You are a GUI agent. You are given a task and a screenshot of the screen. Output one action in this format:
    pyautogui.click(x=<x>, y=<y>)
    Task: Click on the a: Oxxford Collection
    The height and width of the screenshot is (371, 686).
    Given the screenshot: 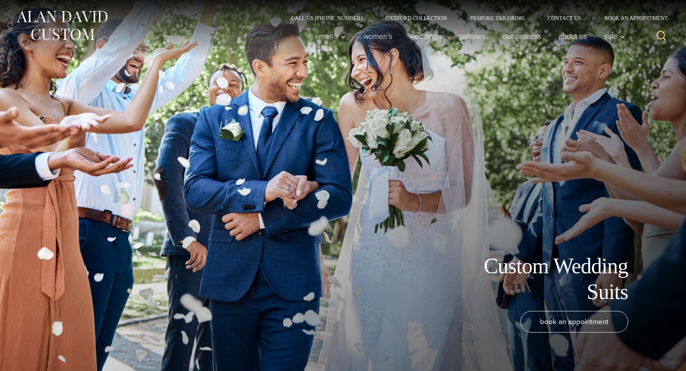 What is the action you would take?
    pyautogui.click(x=416, y=18)
    